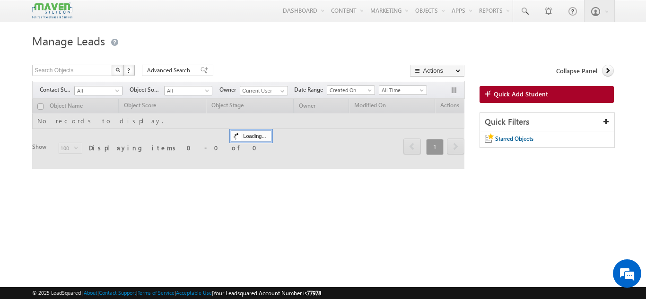 This screenshot has width=646, height=299. Describe the element at coordinates (147, 90) in the screenshot. I see `span: Object Source` at that location.